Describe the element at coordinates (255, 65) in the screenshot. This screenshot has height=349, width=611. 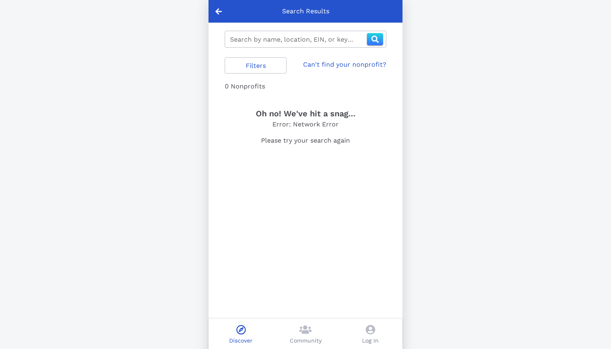
I see `span: Filters` at that location.